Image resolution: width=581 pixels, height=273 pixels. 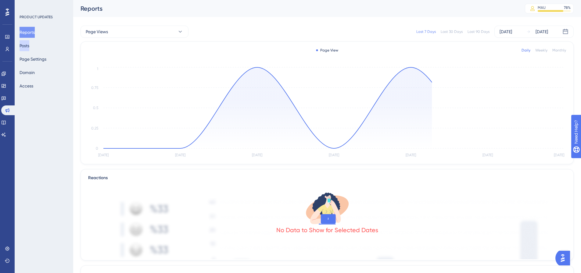 What do you see at coordinates (98, 69) in the screenshot?
I see `tspan: 1` at bounding box center [98, 69].